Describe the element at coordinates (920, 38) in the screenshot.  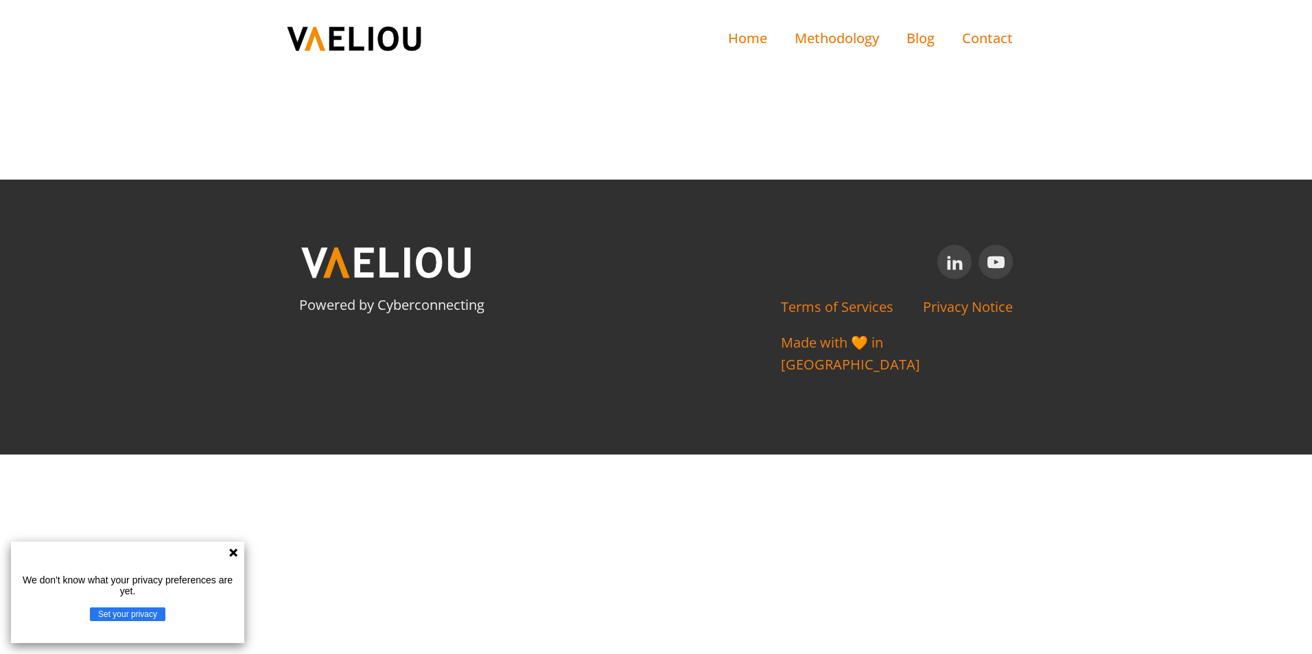
I see `a: Blog` at that location.